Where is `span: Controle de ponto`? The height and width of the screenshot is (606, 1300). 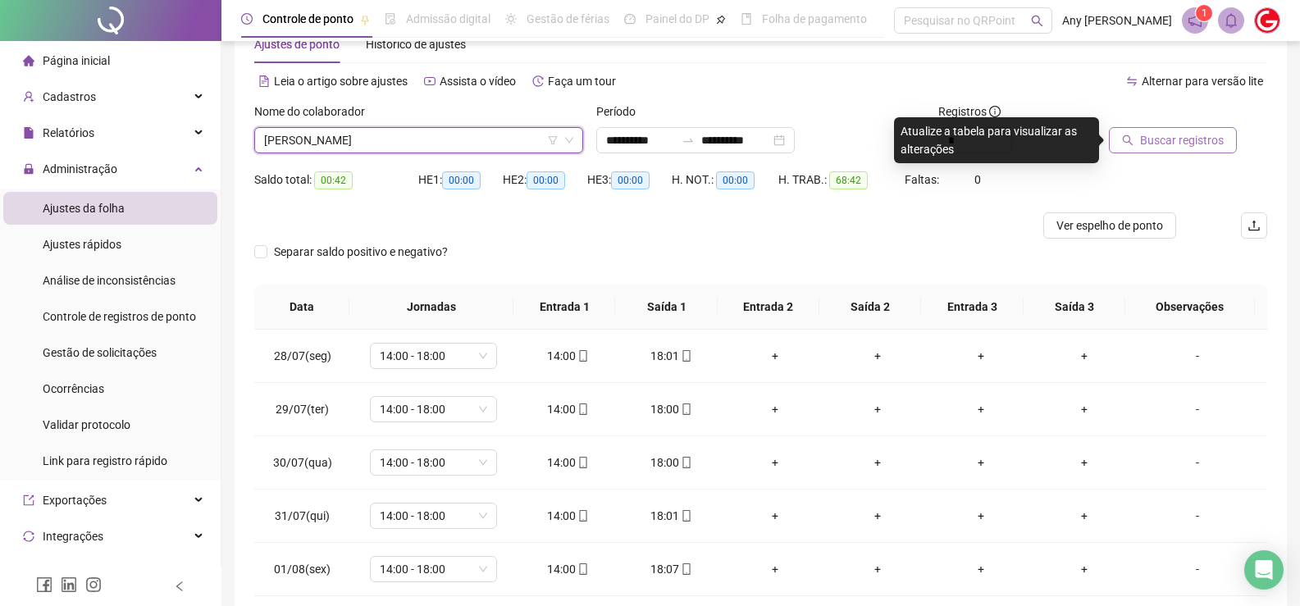
span: Controle de ponto is located at coordinates (307, 19).